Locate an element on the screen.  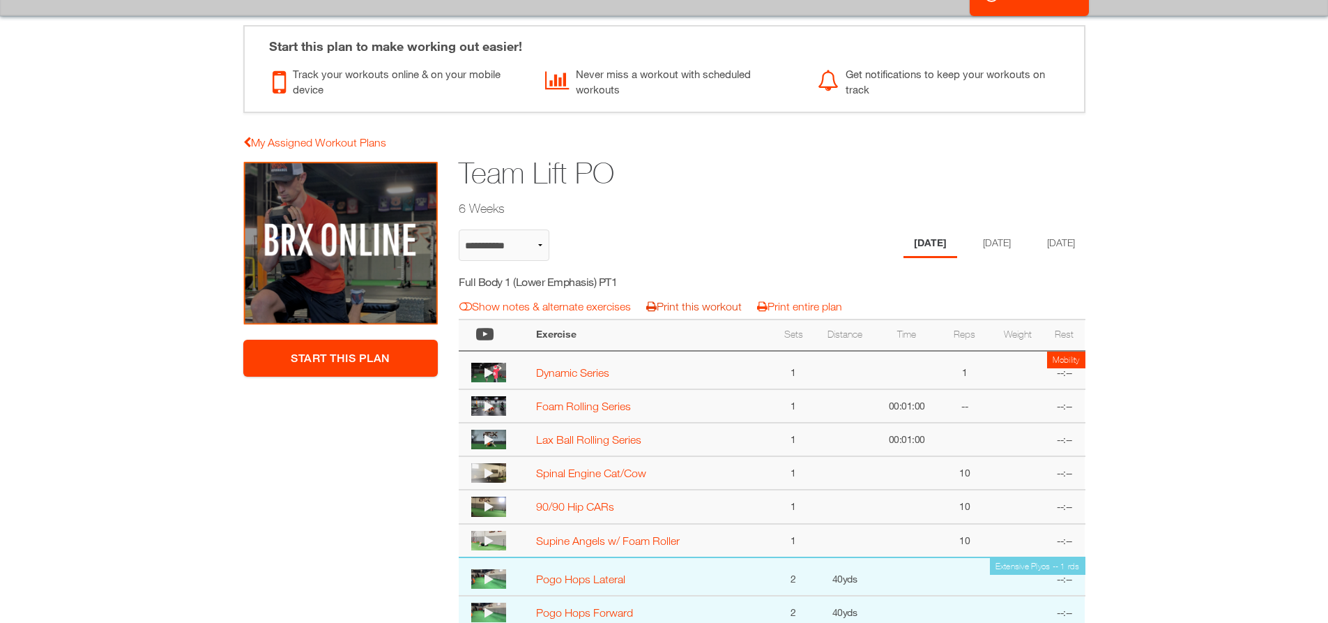
h2: 6 Weeks is located at coordinates (718, 208).